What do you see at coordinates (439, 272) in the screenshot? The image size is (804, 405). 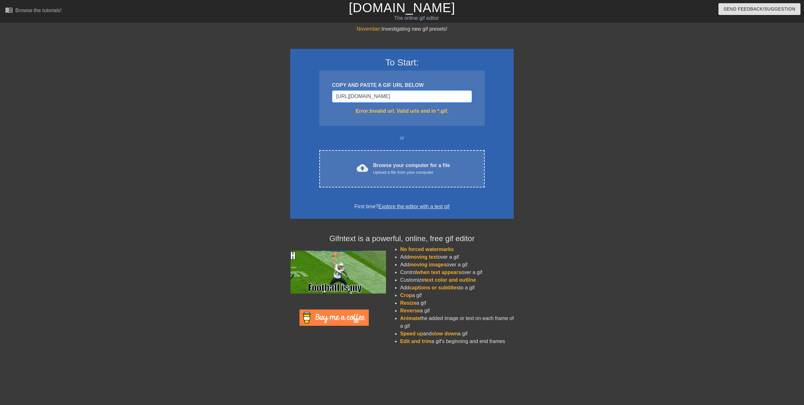 I see `span: when text appears` at bounding box center [439, 272].